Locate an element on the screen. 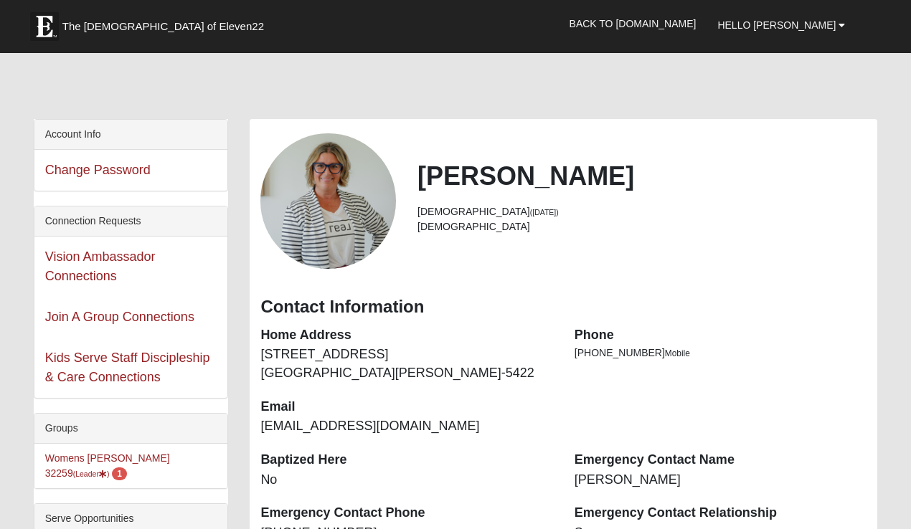  dd: No is located at coordinates (406, 480).